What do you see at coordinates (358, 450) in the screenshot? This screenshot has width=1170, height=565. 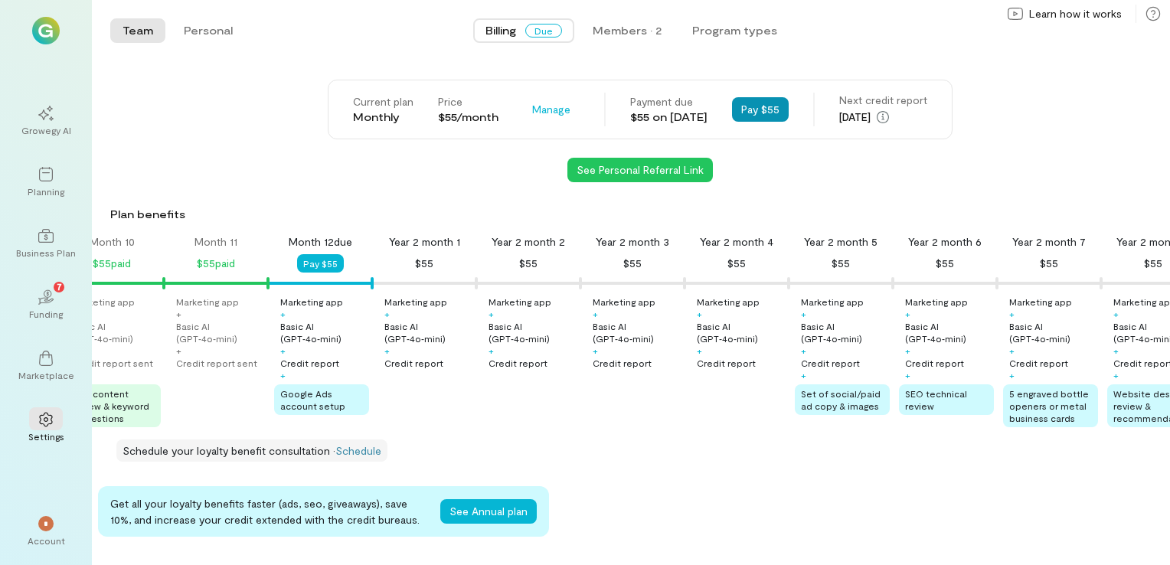 I see `a: Schedule` at bounding box center [358, 450].